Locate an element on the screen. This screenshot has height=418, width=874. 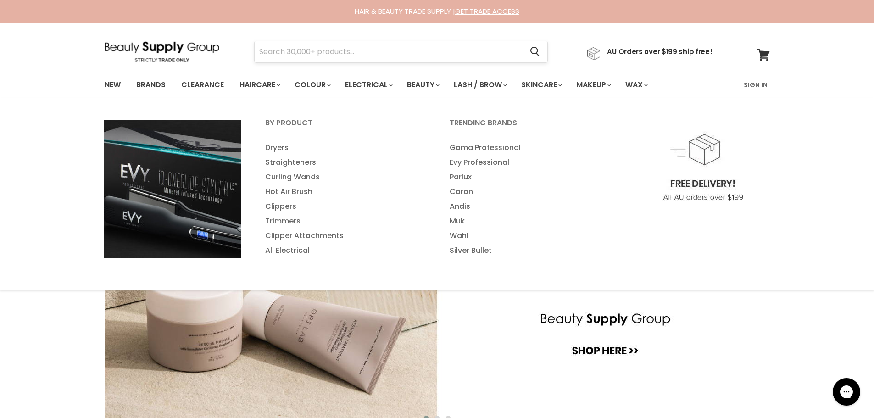
a: Caron is located at coordinates (530, 192).